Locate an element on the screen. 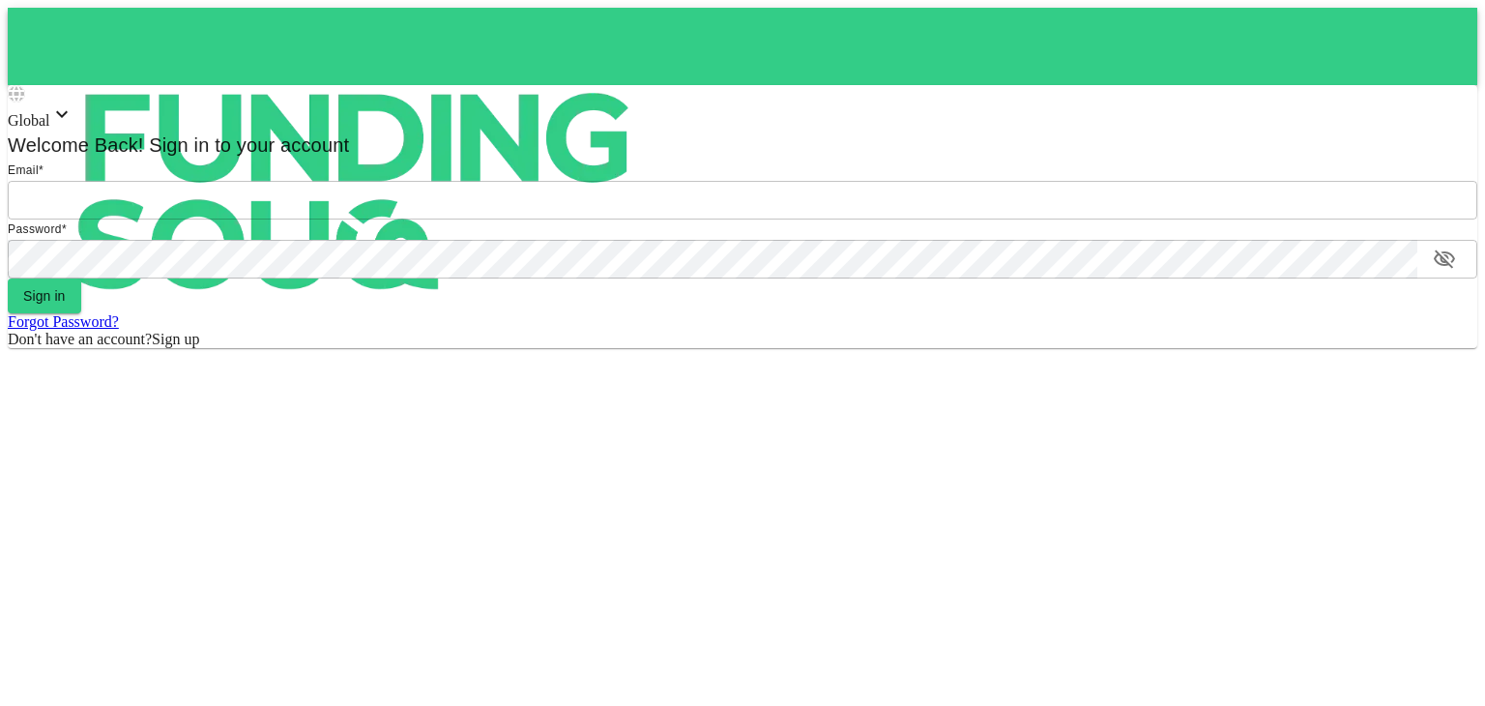  span: Sign up is located at coordinates (175, 338).